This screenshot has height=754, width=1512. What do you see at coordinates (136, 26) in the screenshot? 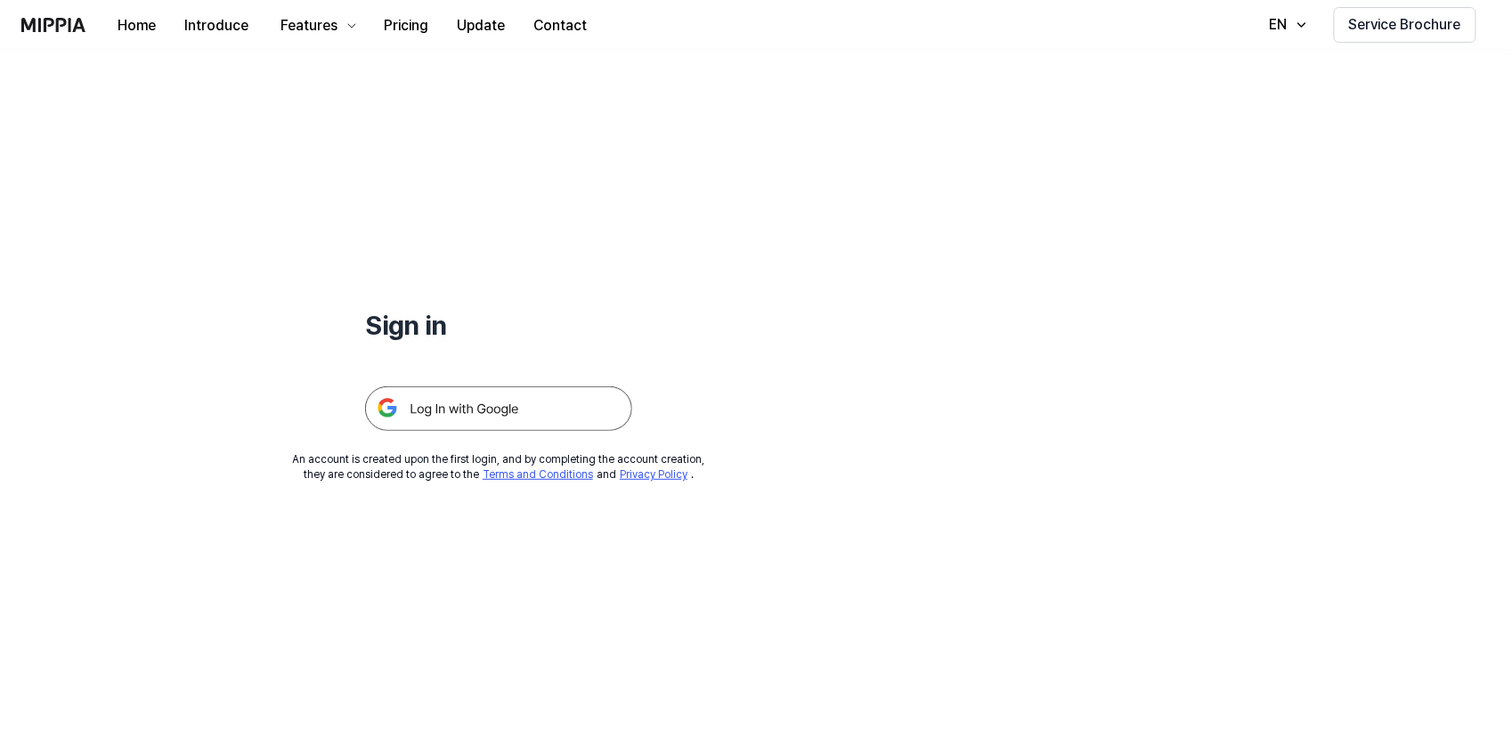
I see `a: Home` at bounding box center [136, 26].